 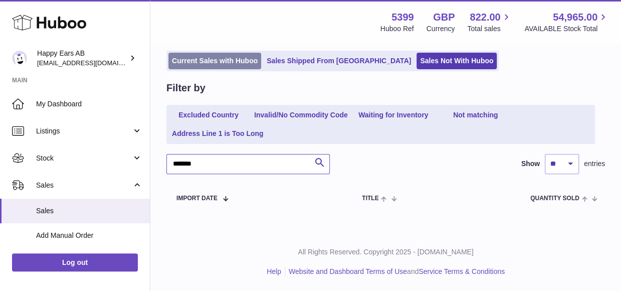 What do you see at coordinates (84, 131) in the screenshot?
I see `span: Listings` at bounding box center [84, 131].